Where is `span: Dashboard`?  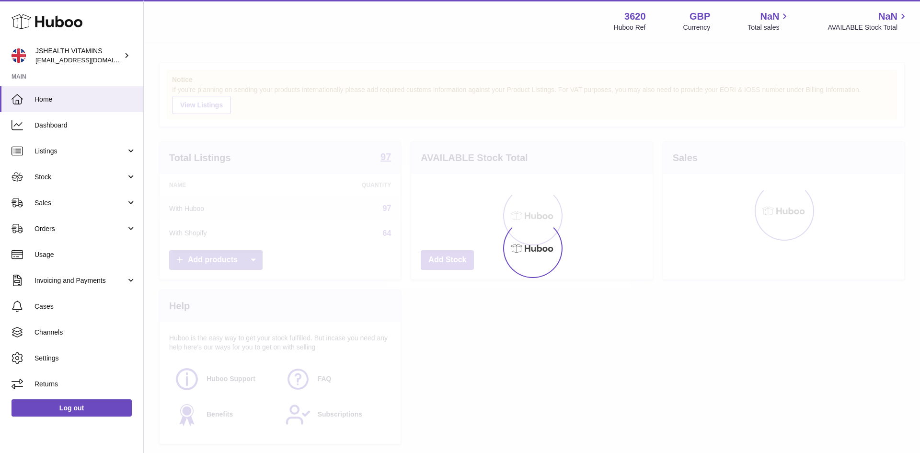 span: Dashboard is located at coordinates (85, 125).